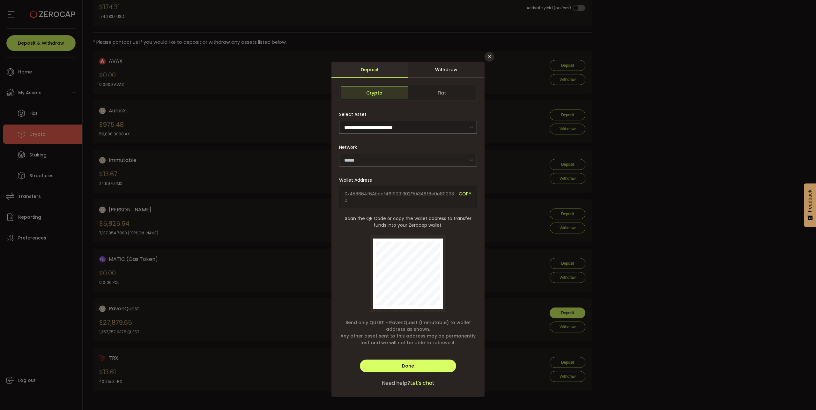  What do you see at coordinates (408, 366) in the screenshot?
I see `span: Done` at bounding box center [408, 366].